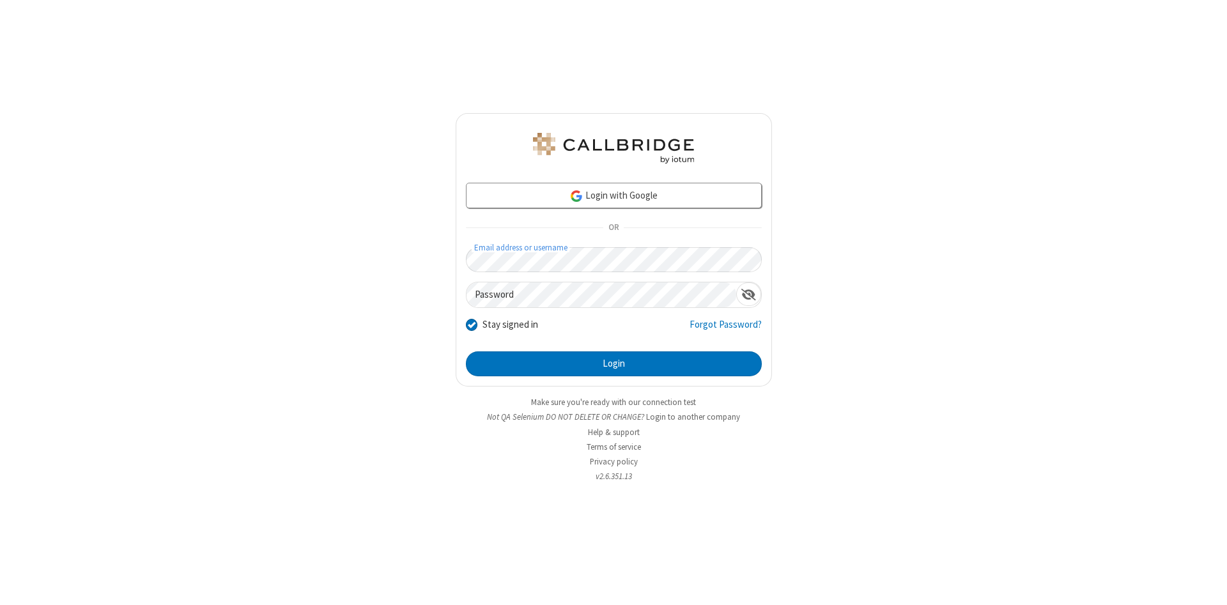  Describe the element at coordinates (725, 330) in the screenshot. I see `a: Forgot Password?` at that location.